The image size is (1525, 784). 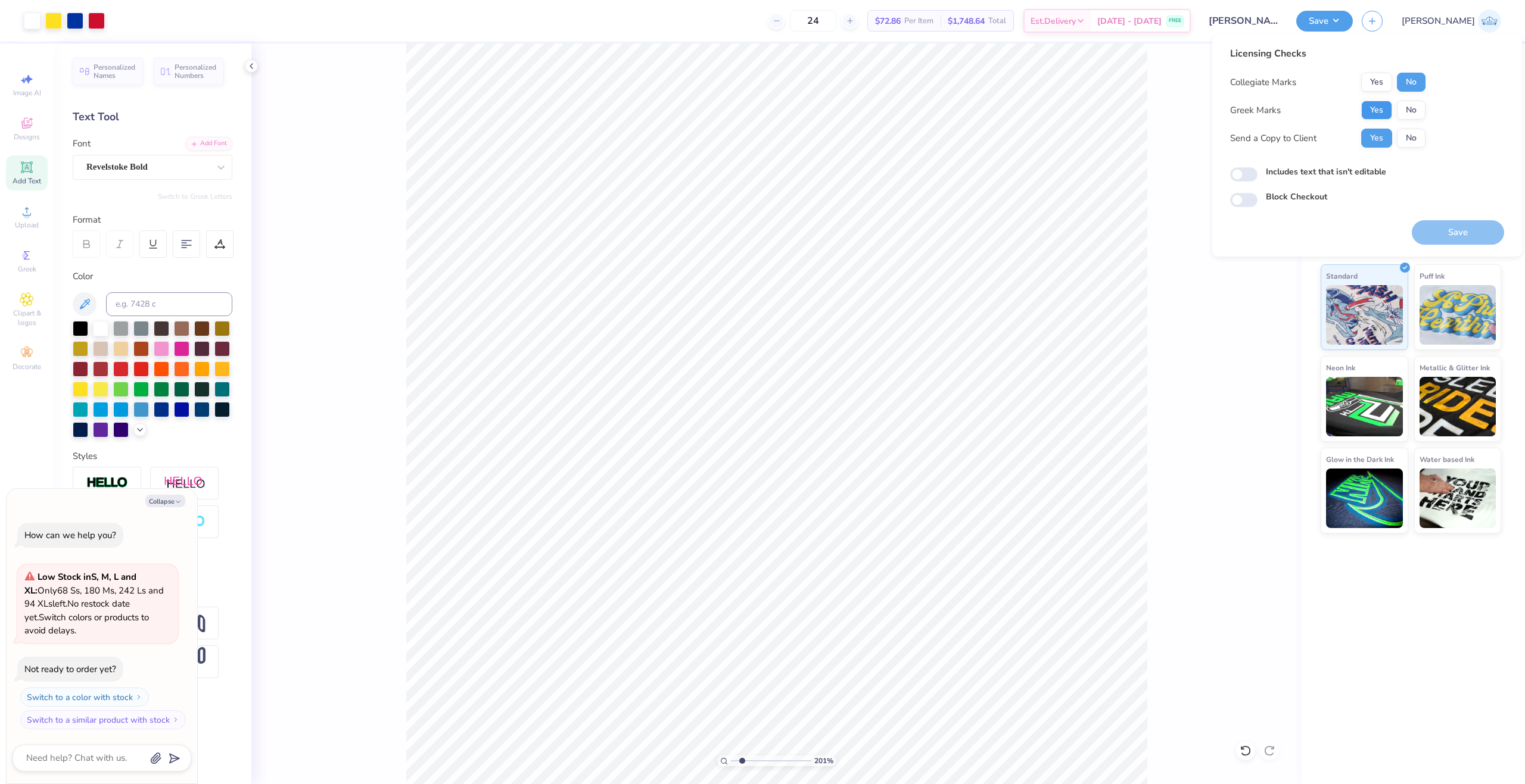 What do you see at coordinates (1243, 20) in the screenshot?
I see `input: Untitled Design` at bounding box center [1243, 20].